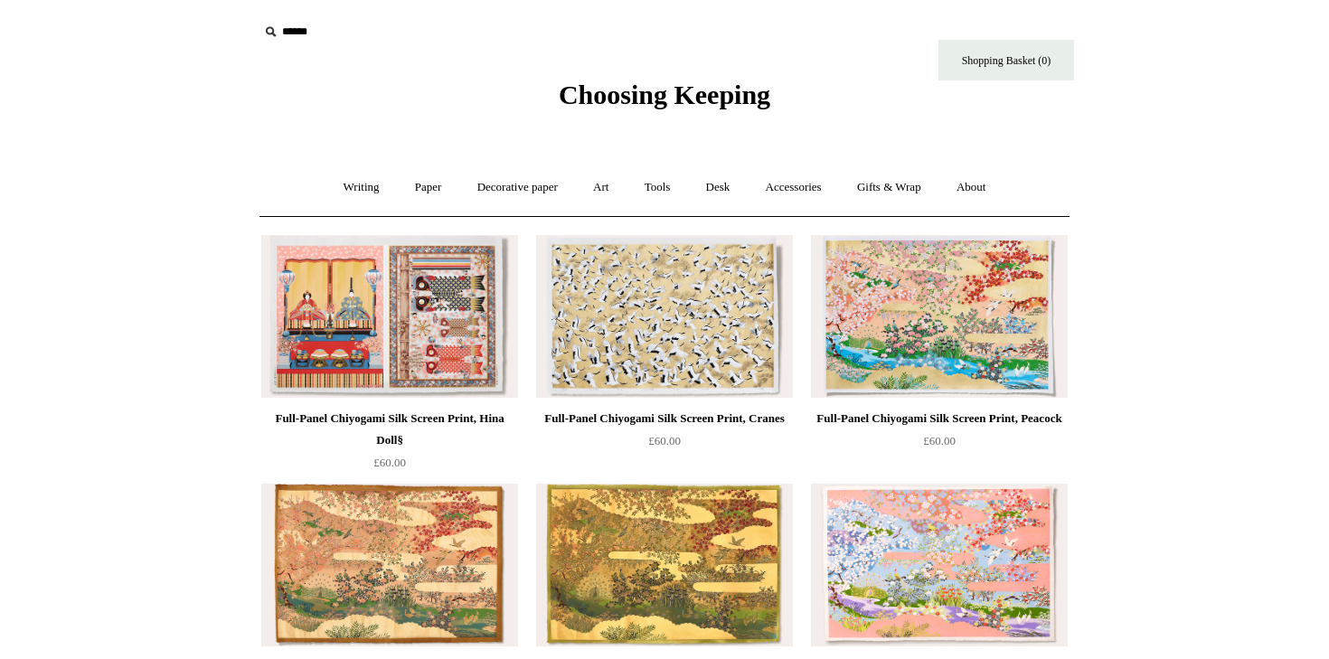 This screenshot has width=1329, height=659. I want to click on a: Full-Panel Chiyogami Silk Screen Print, Gold Peacock Full-Panel Chiyogami Silk Screen Print, Gold..., so click(390, 565).